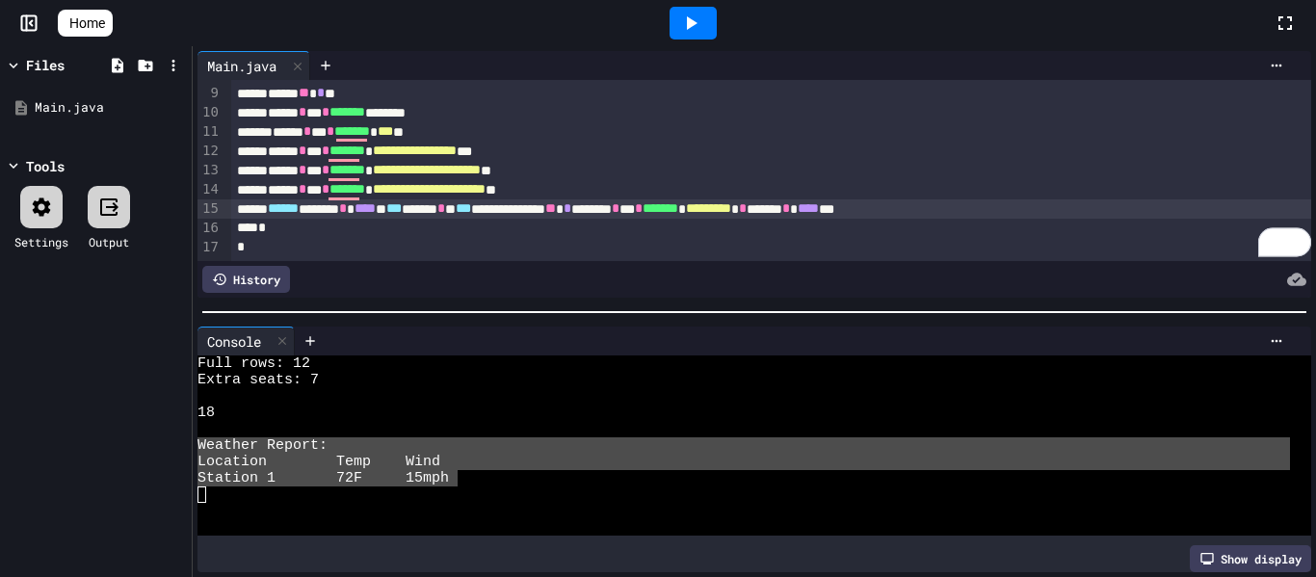  I want to click on a: Home, so click(85, 23).